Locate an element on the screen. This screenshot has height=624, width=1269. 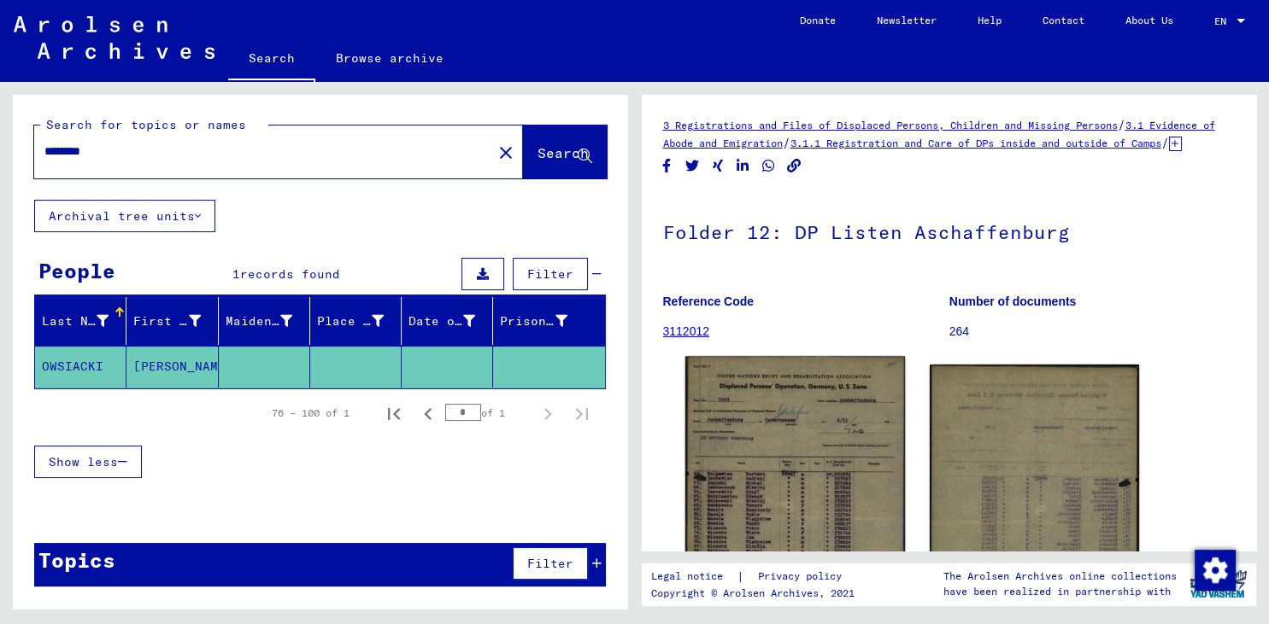
a: 3 Registrations and Files of Displaced Persons, Children and Missing Persons is located at coordinates (890, 125).